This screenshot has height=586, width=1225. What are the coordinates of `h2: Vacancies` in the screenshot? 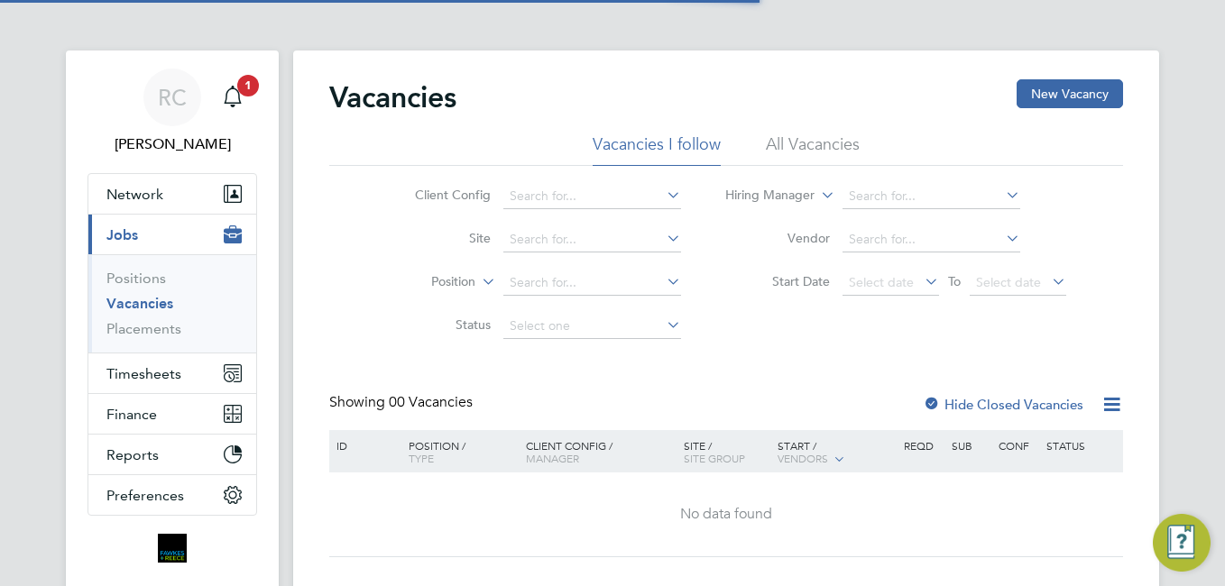 It's located at (392, 97).